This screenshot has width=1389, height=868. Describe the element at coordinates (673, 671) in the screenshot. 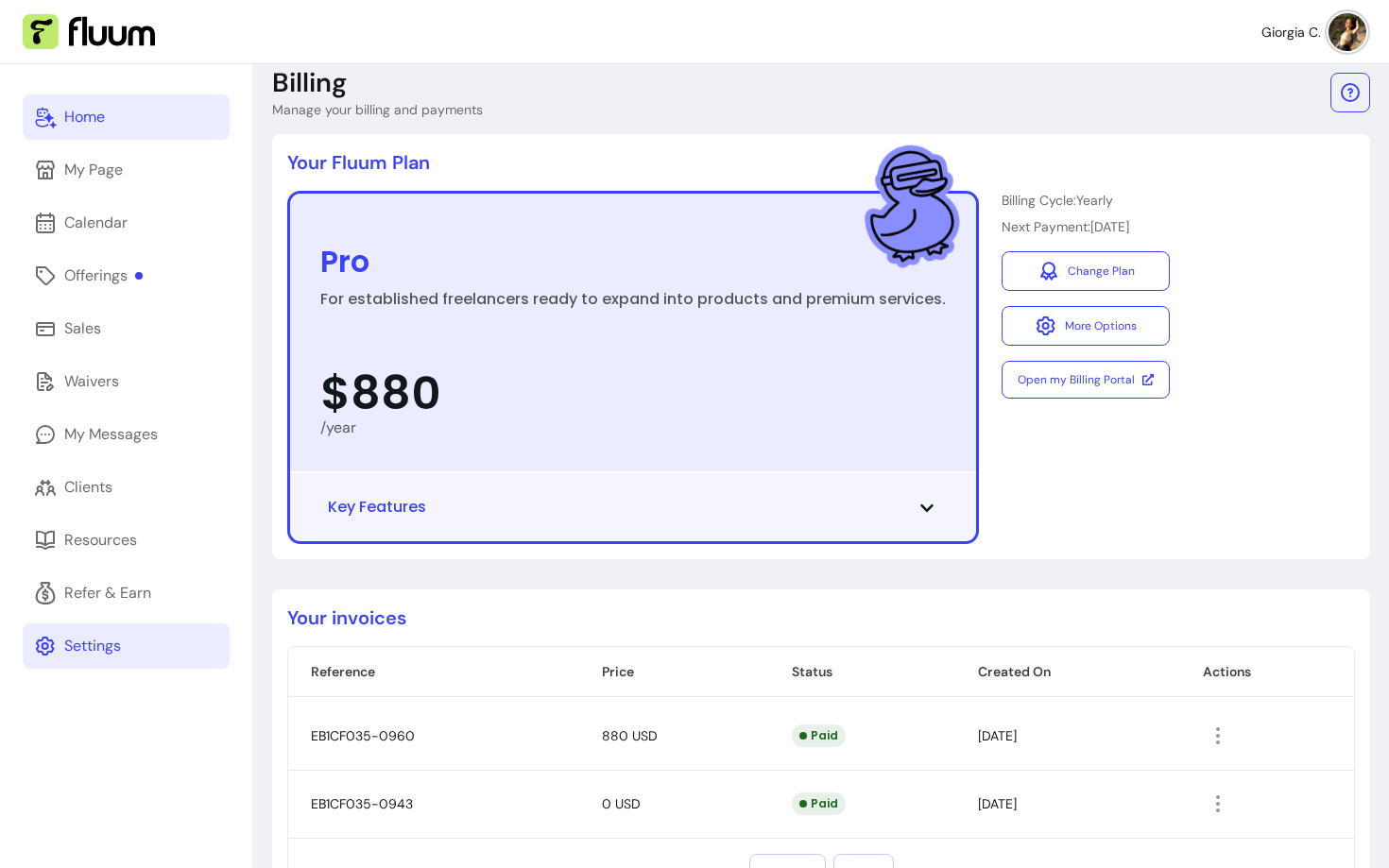

I see `th: Price` at that location.